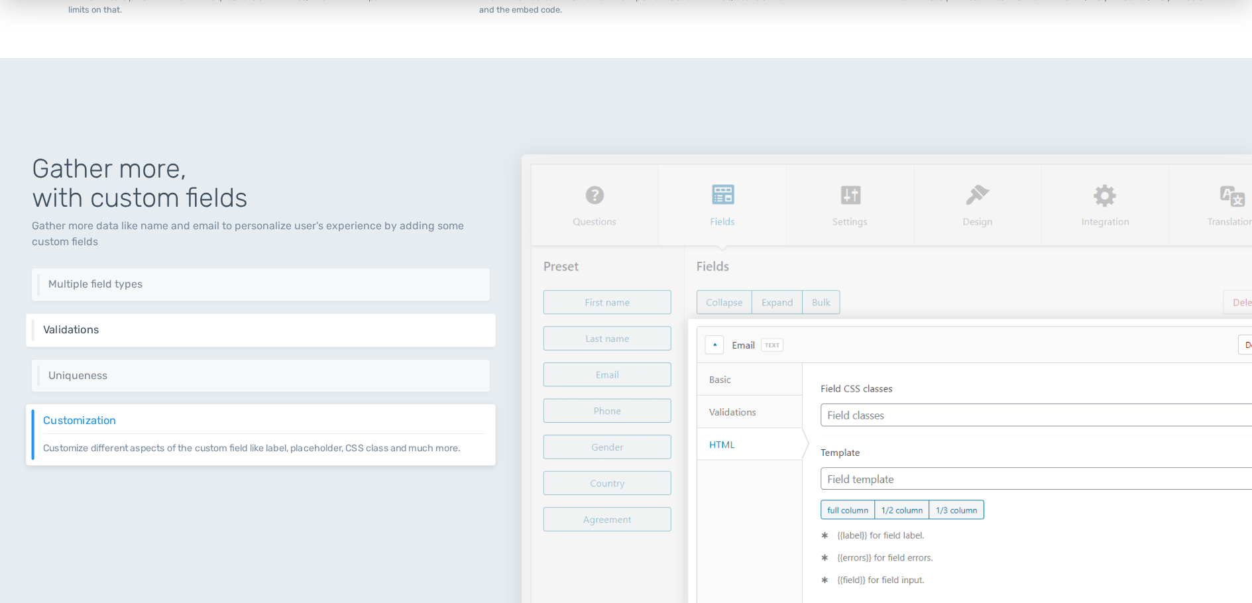 The image size is (1252, 603). I want to click on h6: Multiple field types, so click(264, 284).